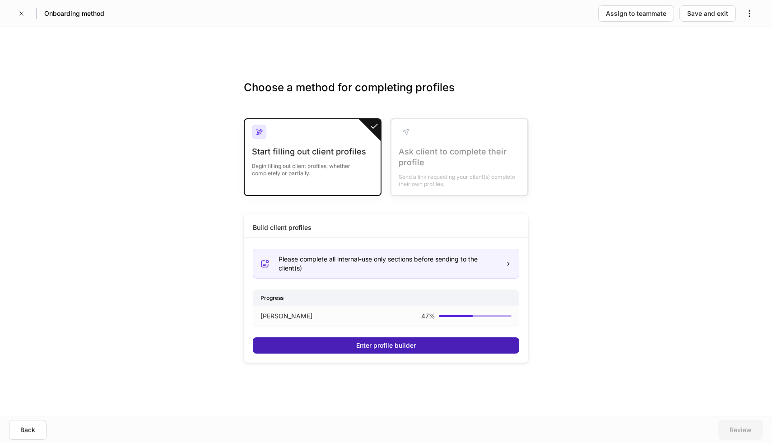 Image resolution: width=772 pixels, height=443 pixels. Describe the element at coordinates (28, 430) in the screenshot. I see `div: Back` at that location.